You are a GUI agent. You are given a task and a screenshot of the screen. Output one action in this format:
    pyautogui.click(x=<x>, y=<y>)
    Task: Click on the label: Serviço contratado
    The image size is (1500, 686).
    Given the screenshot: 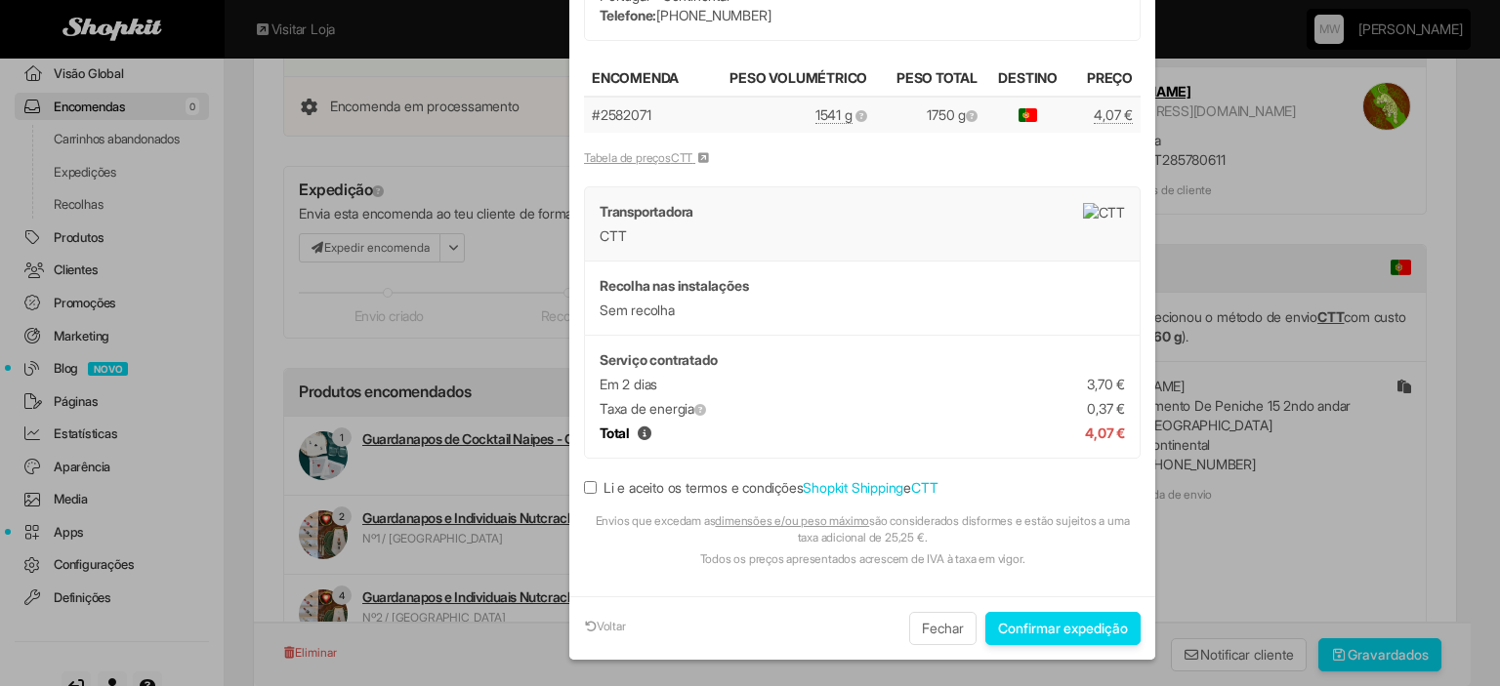 What is the action you would take?
    pyautogui.click(x=658, y=360)
    